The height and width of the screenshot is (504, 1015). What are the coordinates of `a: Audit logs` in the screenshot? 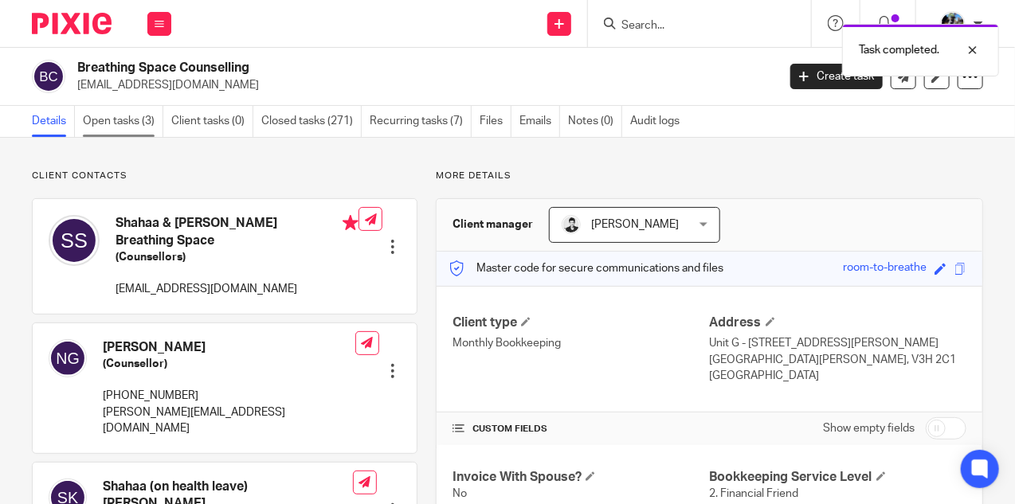 It's located at (659, 121).